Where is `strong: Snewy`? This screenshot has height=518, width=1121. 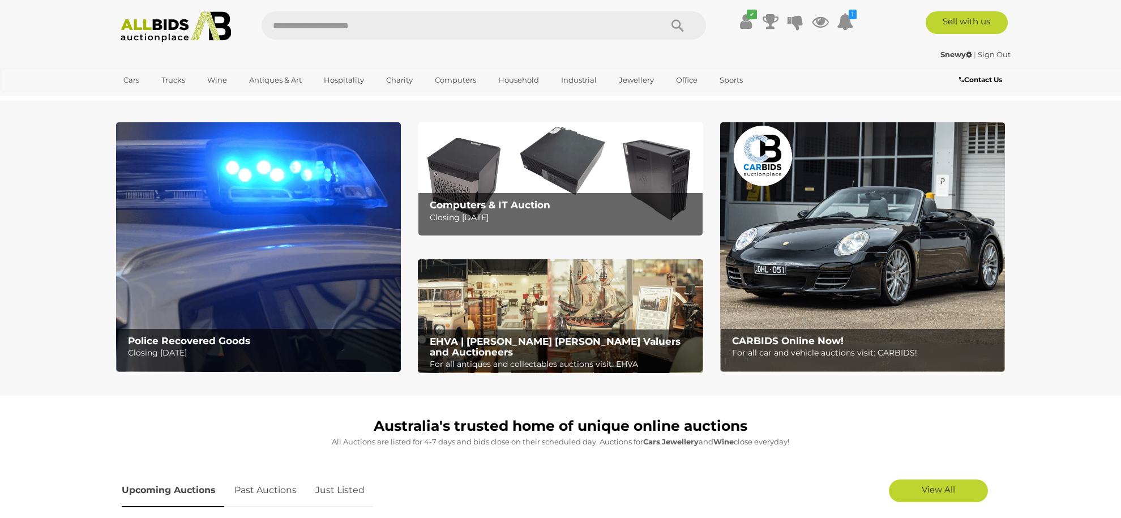
strong: Snewy is located at coordinates (956, 54).